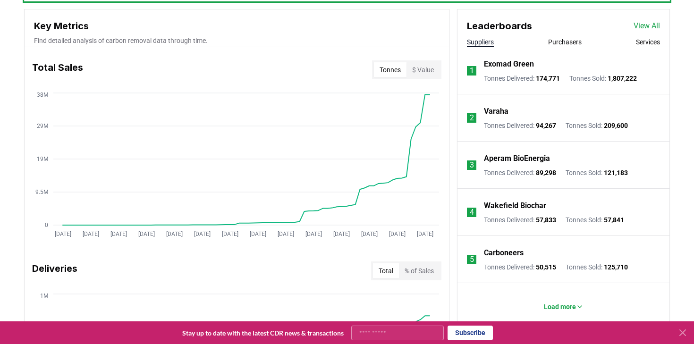 The image size is (694, 344). What do you see at coordinates (42, 126) in the screenshot?
I see `tspan: 29M` at bounding box center [42, 126].